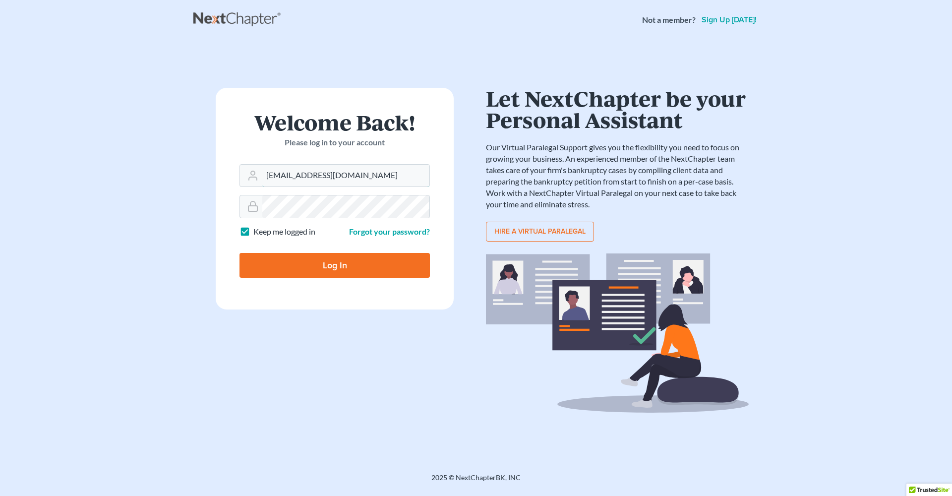  What do you see at coordinates (476, 482) in the screenshot?
I see `div: 2025 © NextChapterBK, INC` at bounding box center [476, 482].